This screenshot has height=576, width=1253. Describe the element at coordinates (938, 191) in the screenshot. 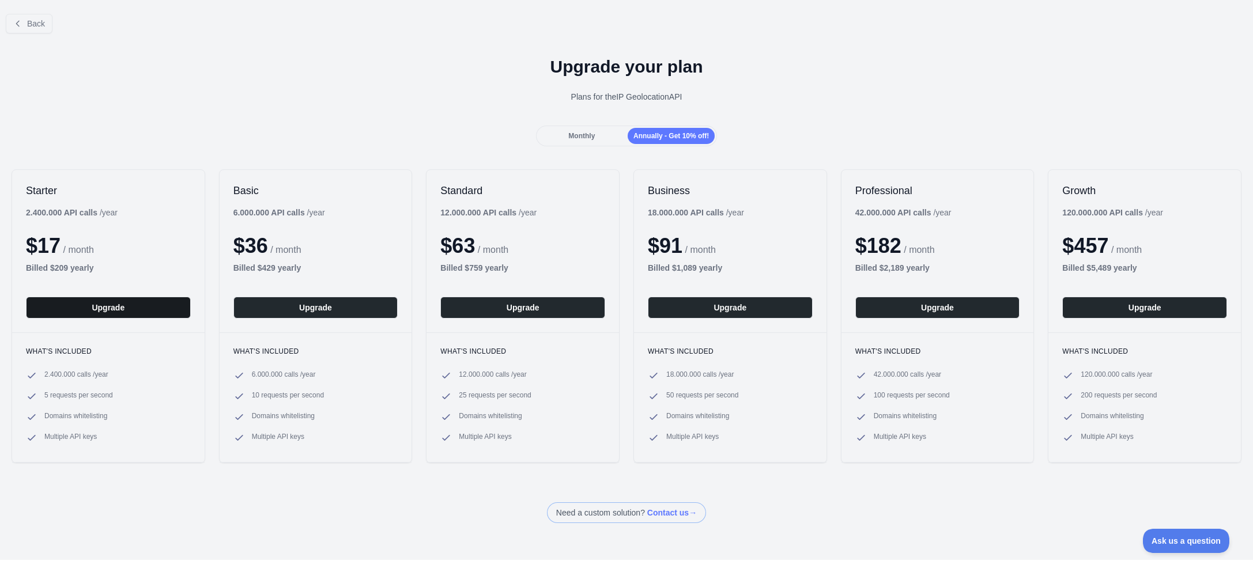

I see `h2: Professional` at that location.